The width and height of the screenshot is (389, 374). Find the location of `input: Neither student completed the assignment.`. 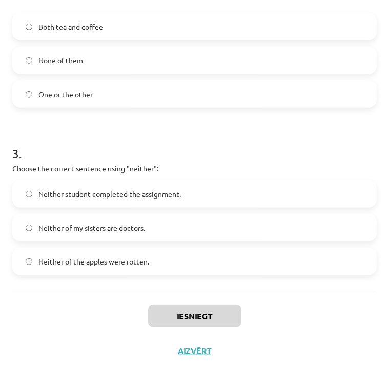

input: Neither student completed the assignment. is located at coordinates (29, 194).